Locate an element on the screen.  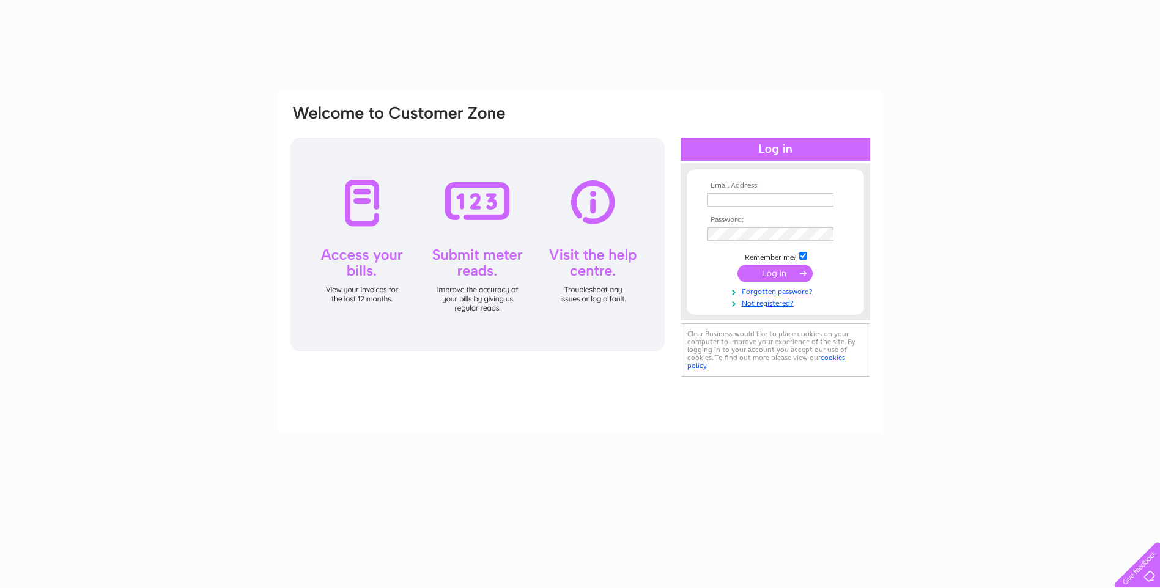
a: cookies policy is located at coordinates (766, 361).